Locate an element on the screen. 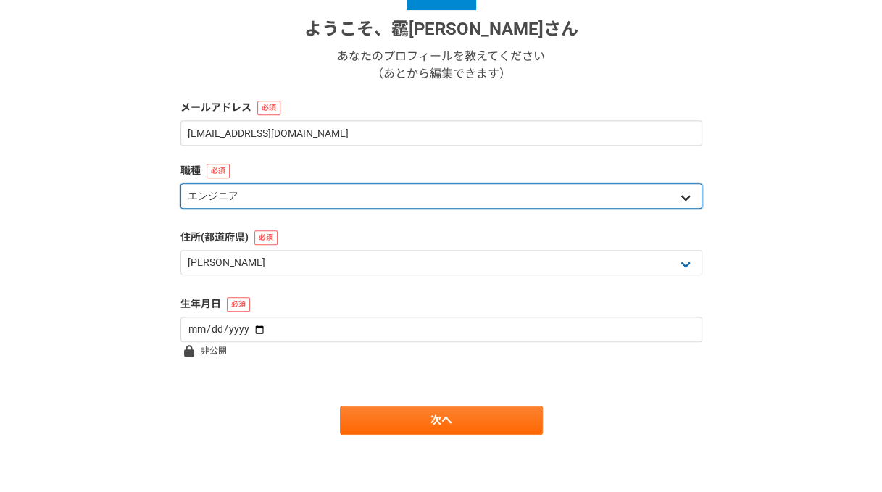  label: 住所(都道府県) is located at coordinates (441, 237).